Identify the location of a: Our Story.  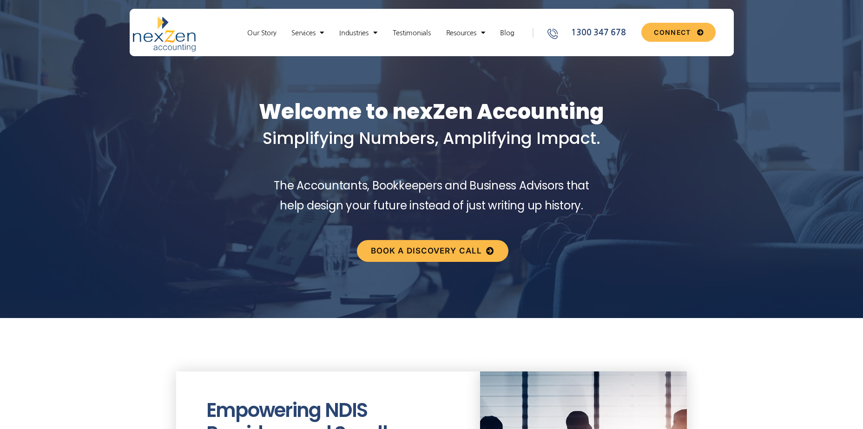
(262, 33).